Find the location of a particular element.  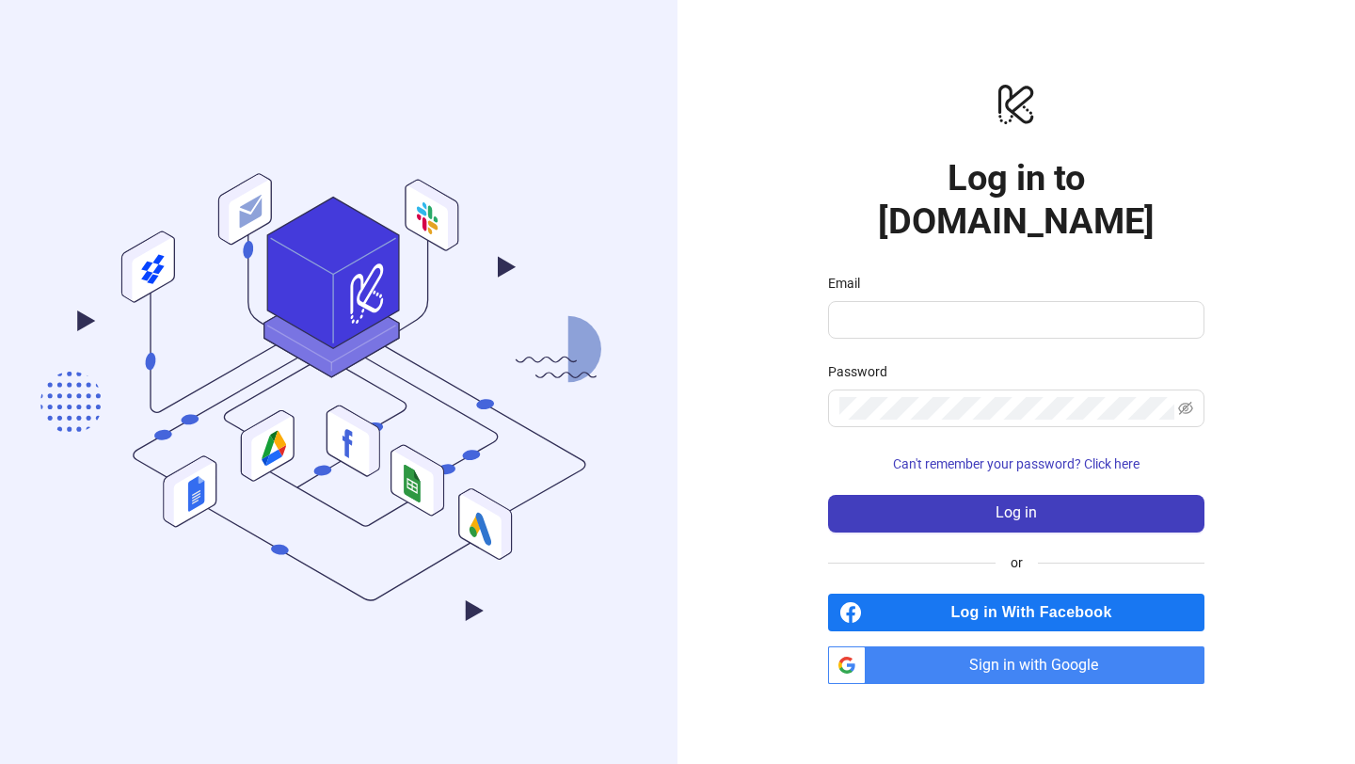

input: Password is located at coordinates (1007, 408).